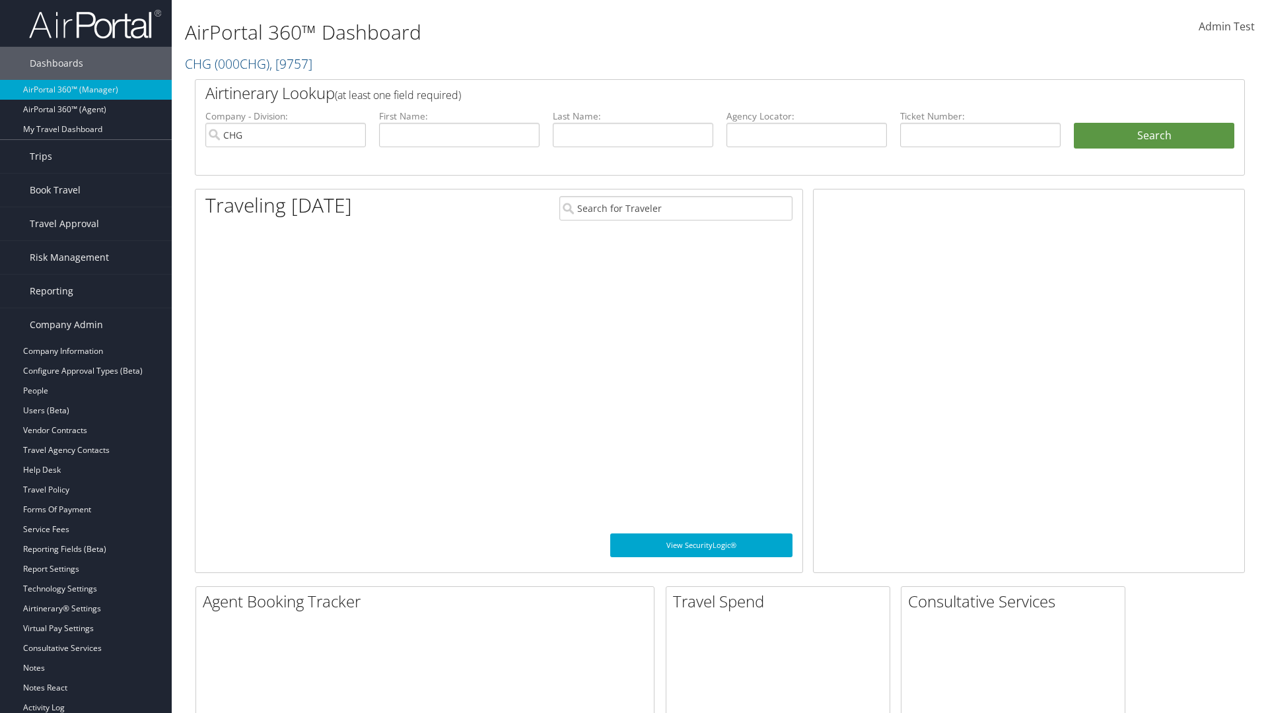 Image resolution: width=1268 pixels, height=713 pixels. I want to click on h2: Agent Booking Tracker, so click(428, 602).